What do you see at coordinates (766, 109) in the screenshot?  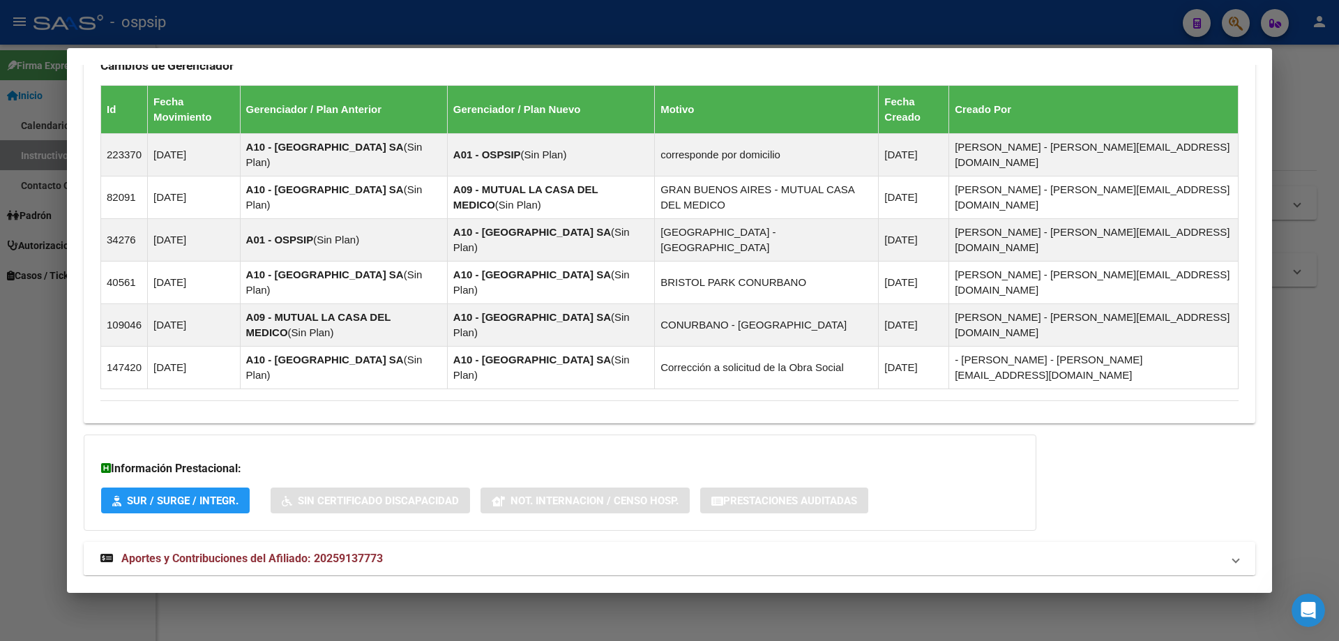 I see `th: Motivo` at bounding box center [766, 109].